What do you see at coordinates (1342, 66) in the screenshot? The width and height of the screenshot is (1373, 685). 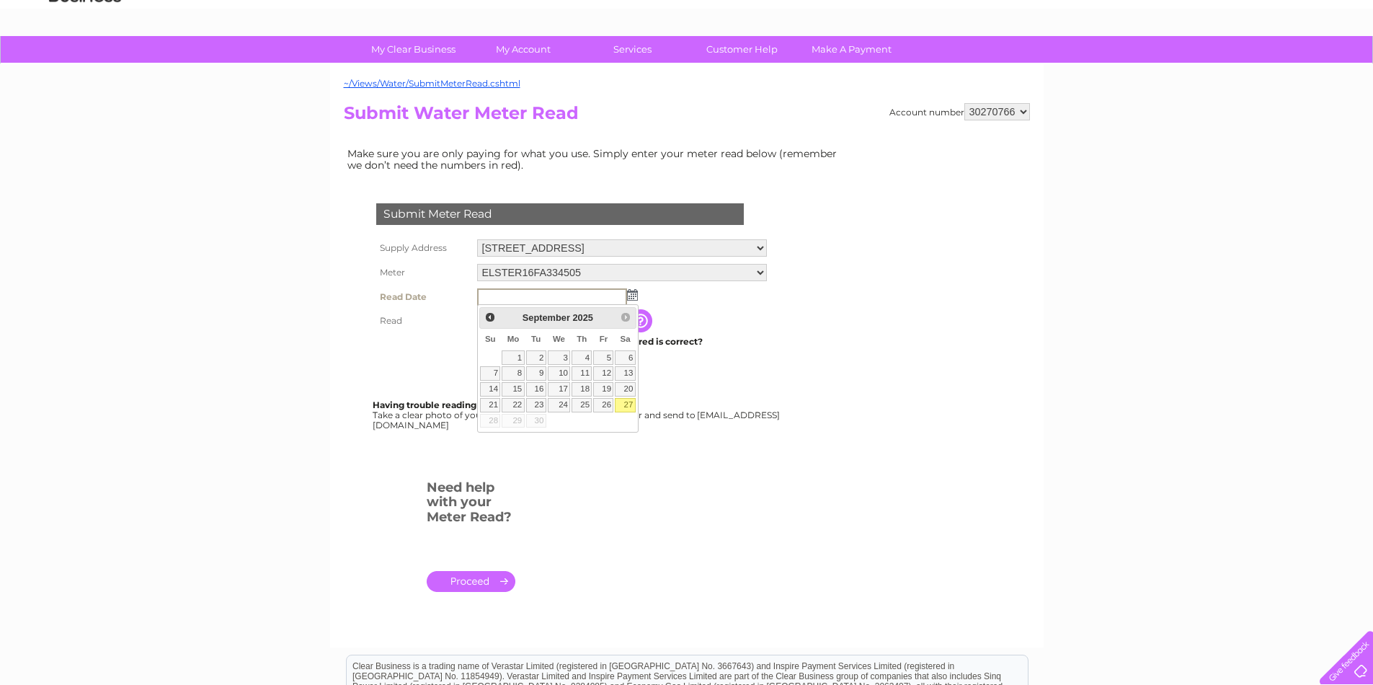 I see `a: Log out` at bounding box center [1342, 66].